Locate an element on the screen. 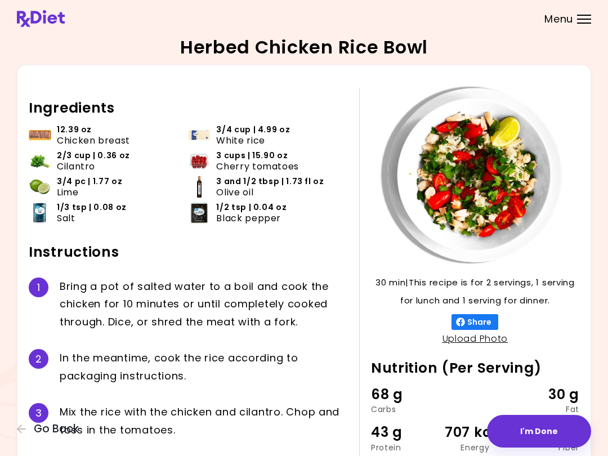 The width and height of the screenshot is (608, 456). span: Olive oil is located at coordinates (235, 192).